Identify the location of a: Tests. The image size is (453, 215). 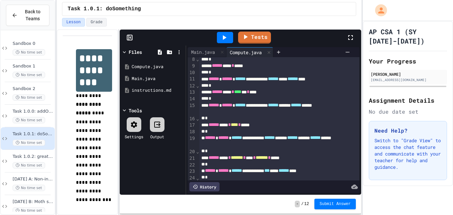
(255, 38).